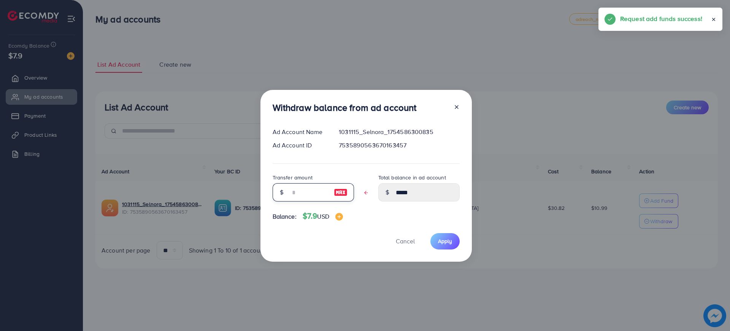  I want to click on h3: Withdraw balance from ad account, so click(345, 107).